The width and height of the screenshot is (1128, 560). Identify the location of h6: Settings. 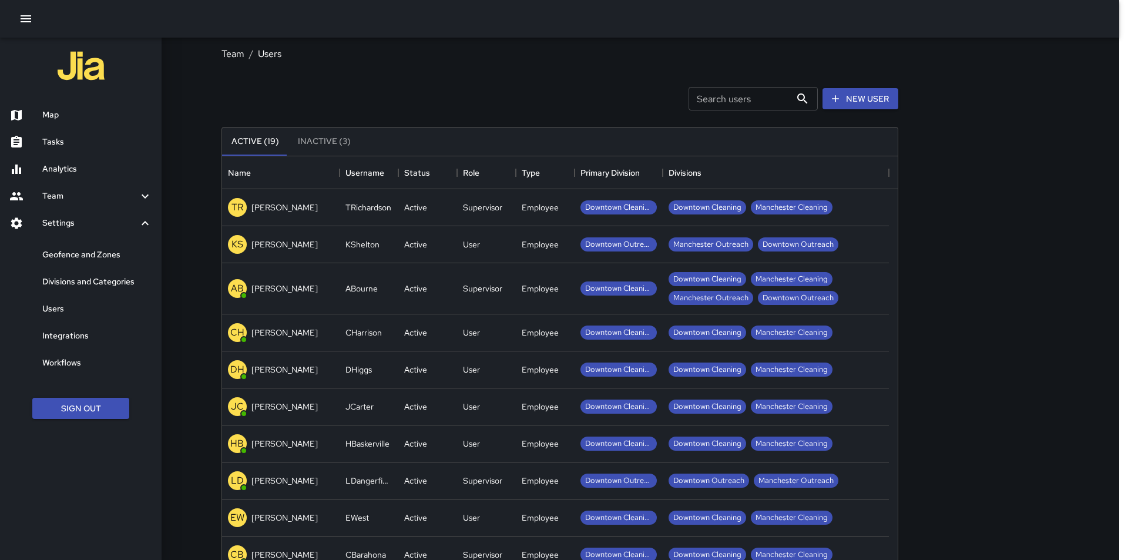
(90, 223).